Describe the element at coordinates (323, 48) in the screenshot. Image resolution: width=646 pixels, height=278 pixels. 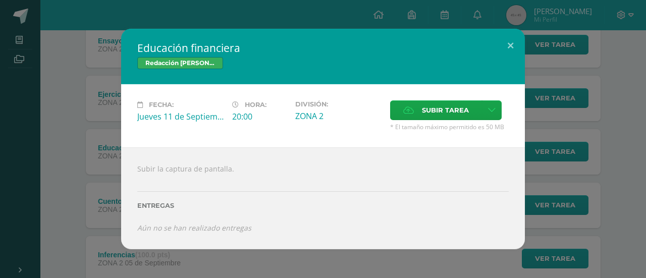
I see `h2: Educación financiera` at that location.